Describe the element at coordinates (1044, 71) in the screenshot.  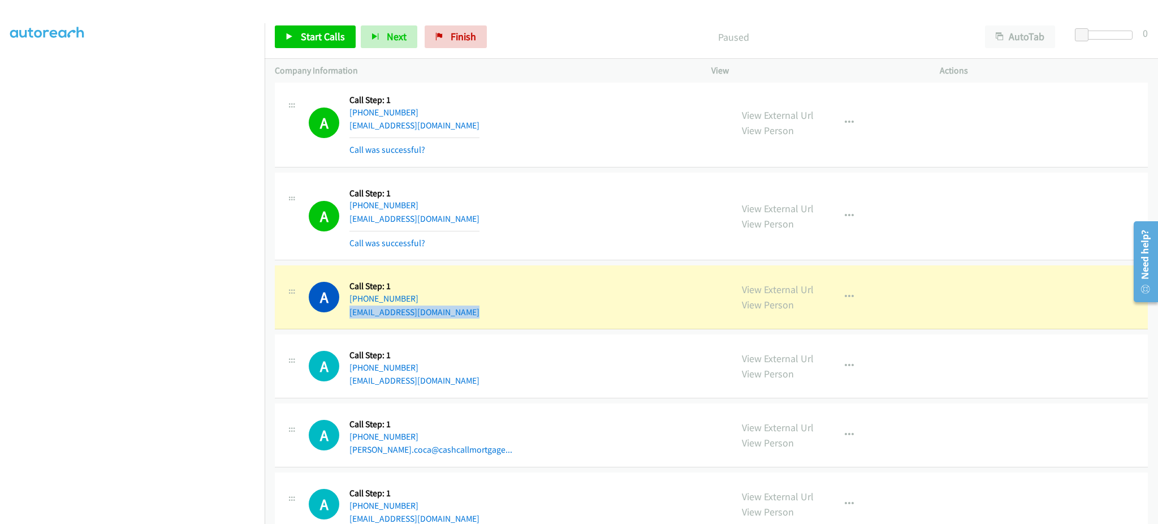
I see `p: Actions` at that location.